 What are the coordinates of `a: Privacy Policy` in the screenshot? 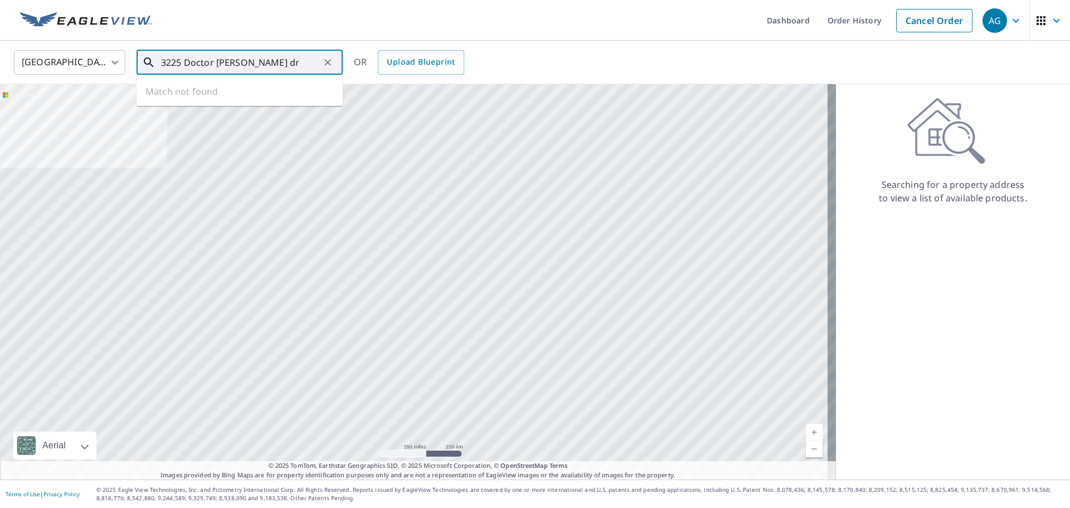 It's located at (61, 494).